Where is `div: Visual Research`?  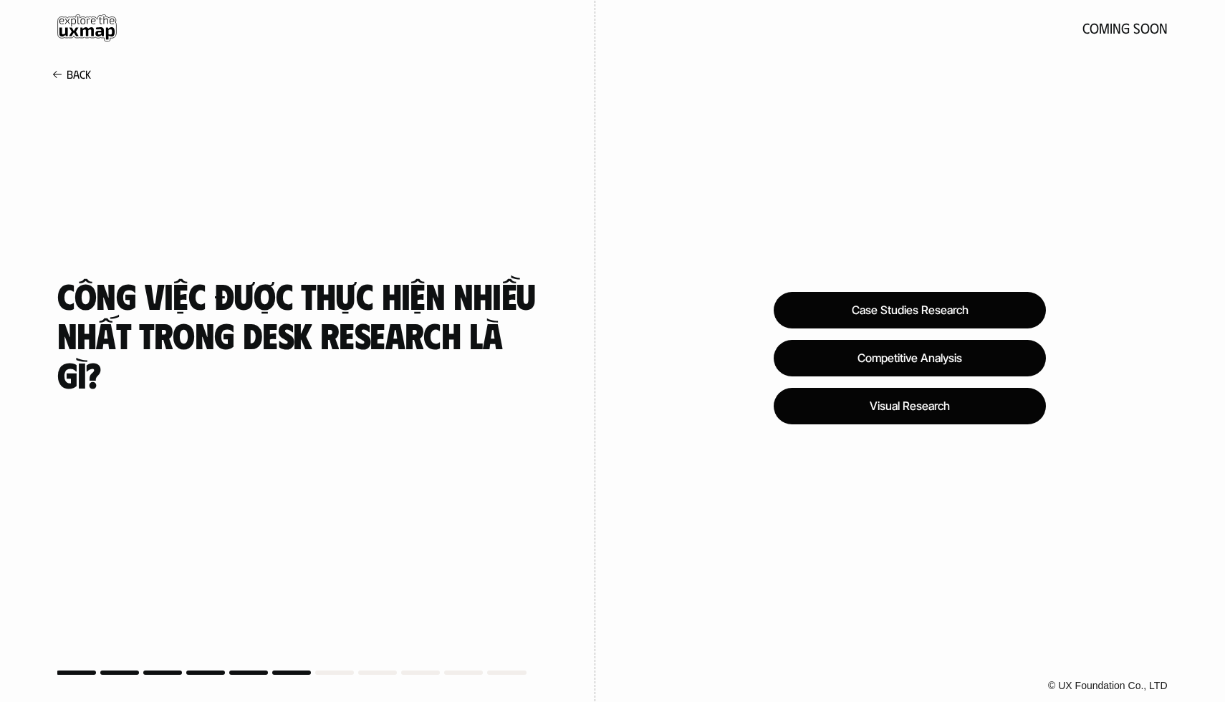 div: Visual Research is located at coordinates (909, 406).